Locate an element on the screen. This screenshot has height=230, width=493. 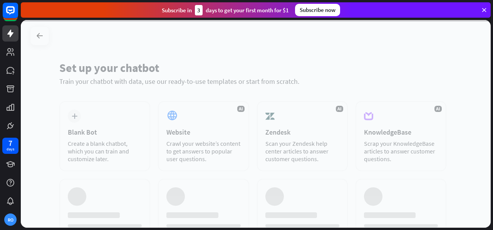
div: days is located at coordinates (10, 149).